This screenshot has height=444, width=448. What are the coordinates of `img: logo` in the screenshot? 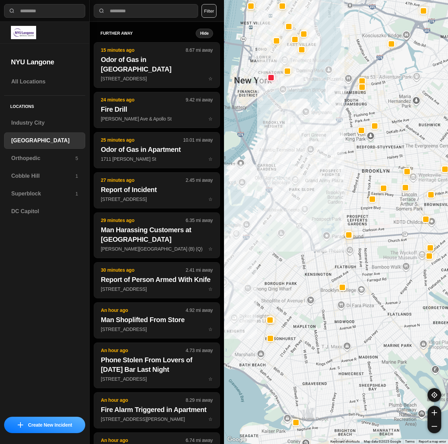 It's located at (24, 32).